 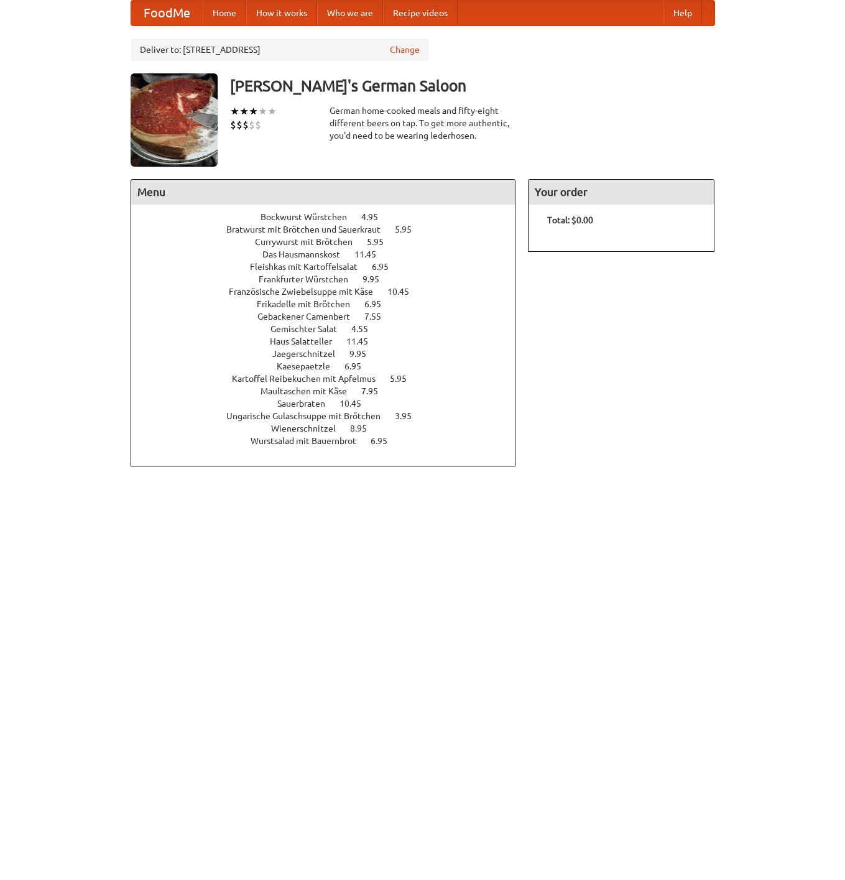 What do you see at coordinates (366, 329) in the screenshot?
I see `span: 4.55` at bounding box center [366, 329].